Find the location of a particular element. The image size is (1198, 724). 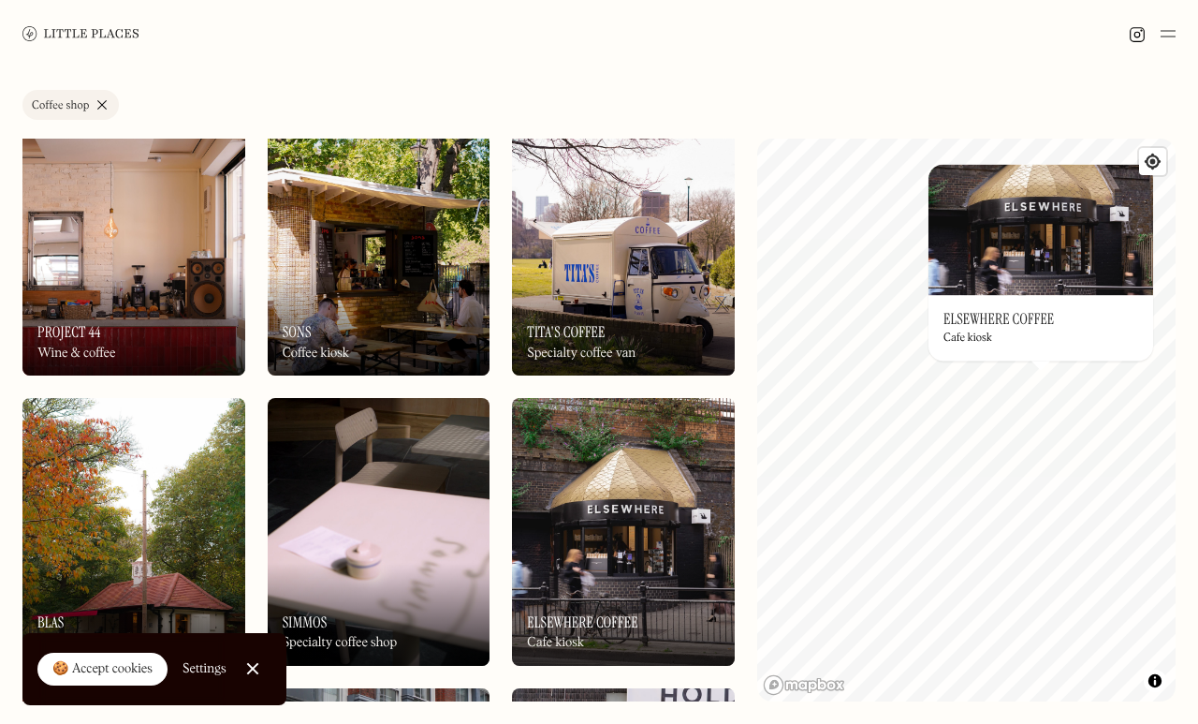

button: Toggle attribution is located at coordinates (1155, 681).